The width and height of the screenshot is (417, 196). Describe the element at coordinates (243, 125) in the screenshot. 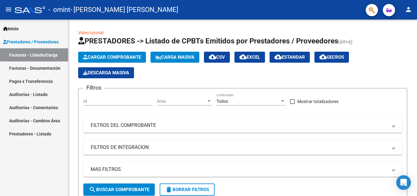

I see `mat-expansion-panel-header: FILTROS DEL COMPROBANTE` at that location.